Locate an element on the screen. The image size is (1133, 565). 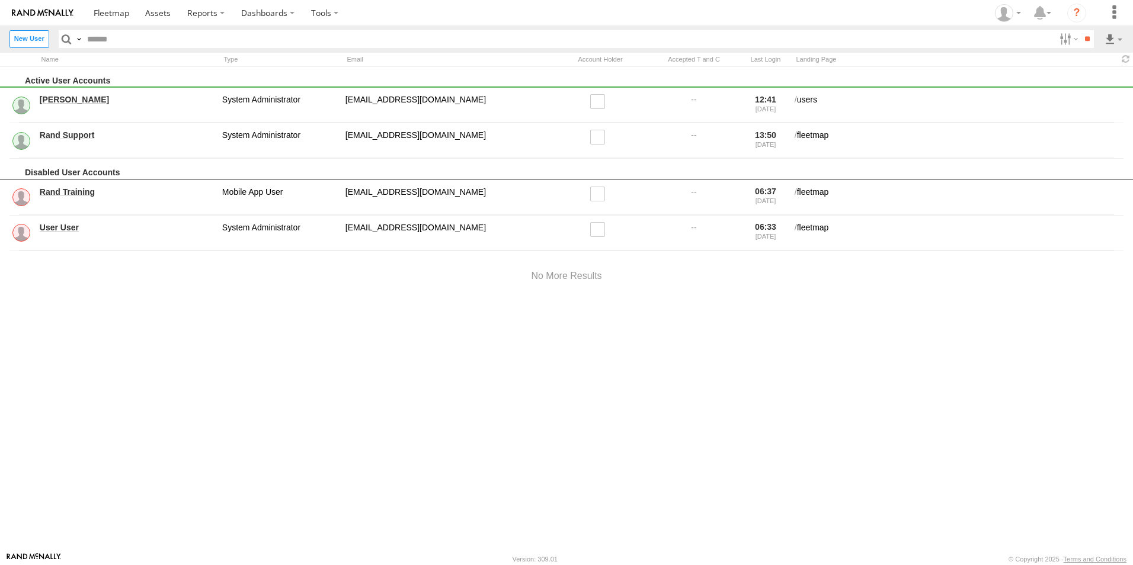
div: odyssey@rand.com is located at coordinates (448, 140).